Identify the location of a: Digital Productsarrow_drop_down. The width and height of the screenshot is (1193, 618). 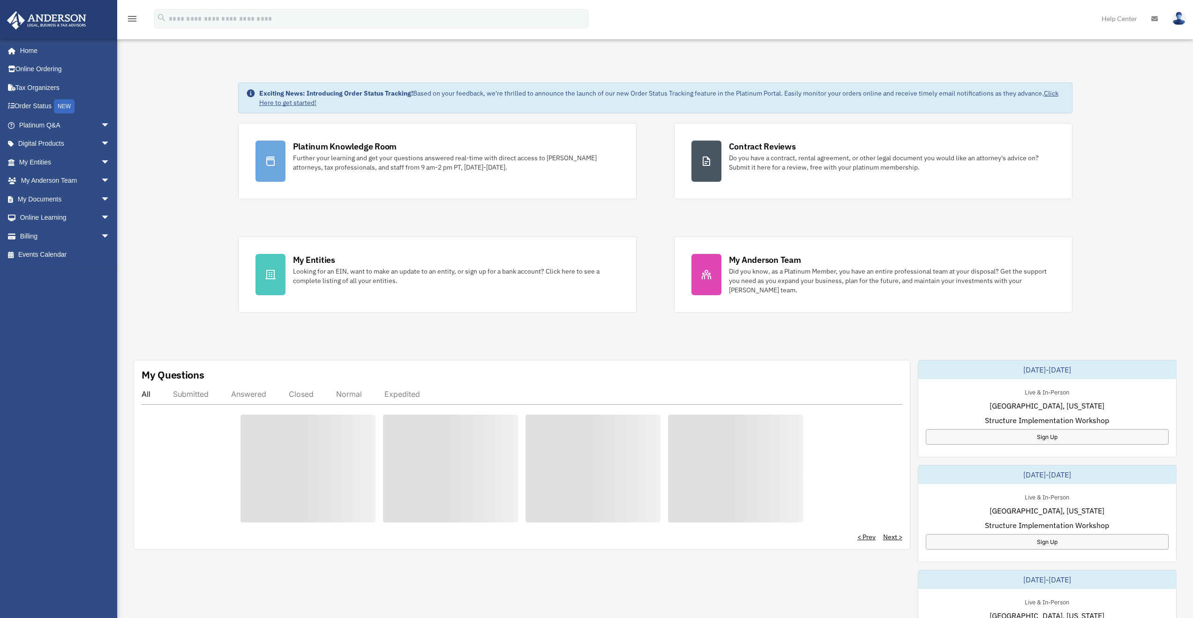
(65, 144).